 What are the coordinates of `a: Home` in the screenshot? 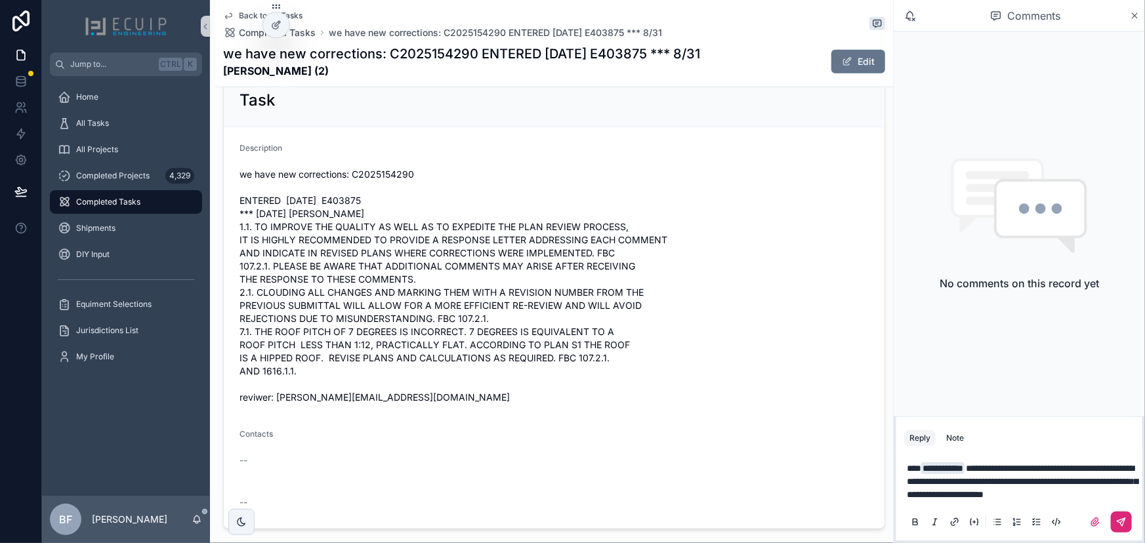 It's located at (126, 97).